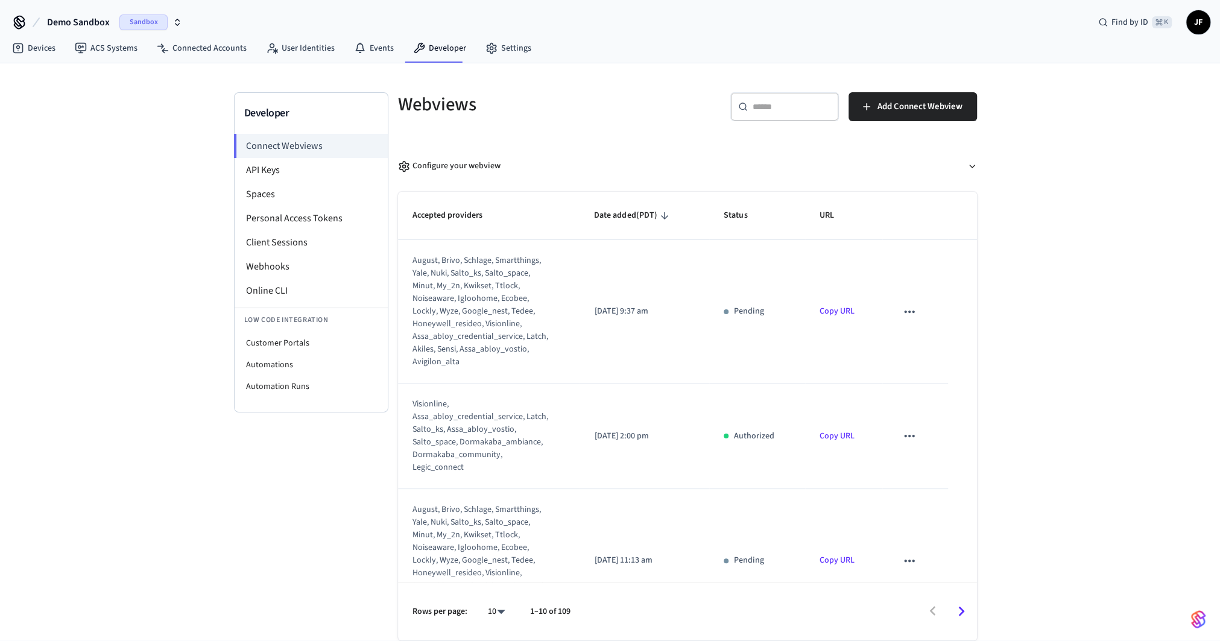 The image size is (1220, 641). What do you see at coordinates (633, 215) in the screenshot?
I see `span: Date added(PDT)` at bounding box center [633, 215].